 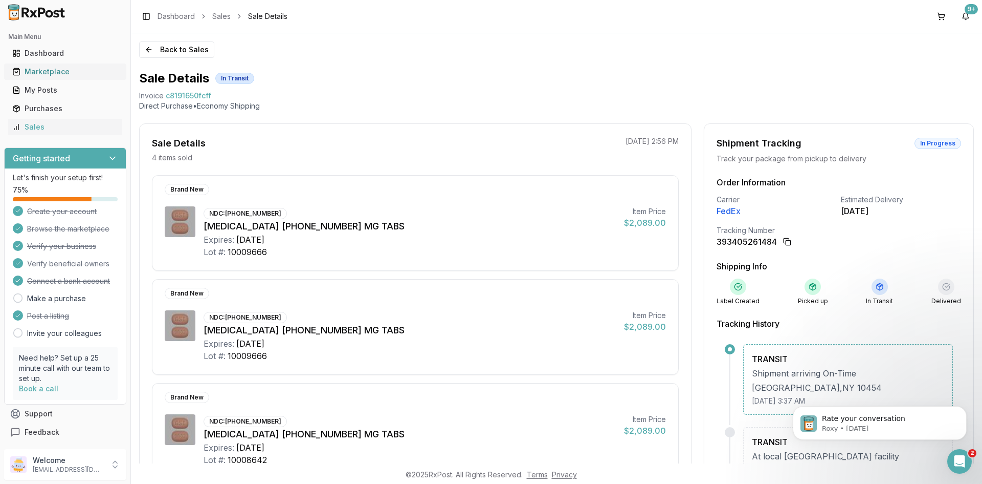 I want to click on div: Estimated Delivery, so click(x=901, y=200).